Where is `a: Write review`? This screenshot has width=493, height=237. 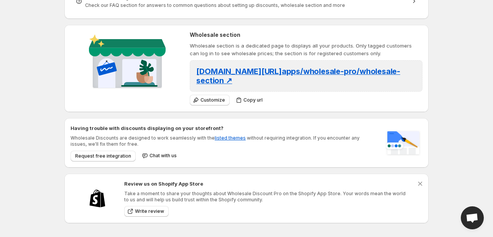 a: Write review is located at coordinates (147, 211).